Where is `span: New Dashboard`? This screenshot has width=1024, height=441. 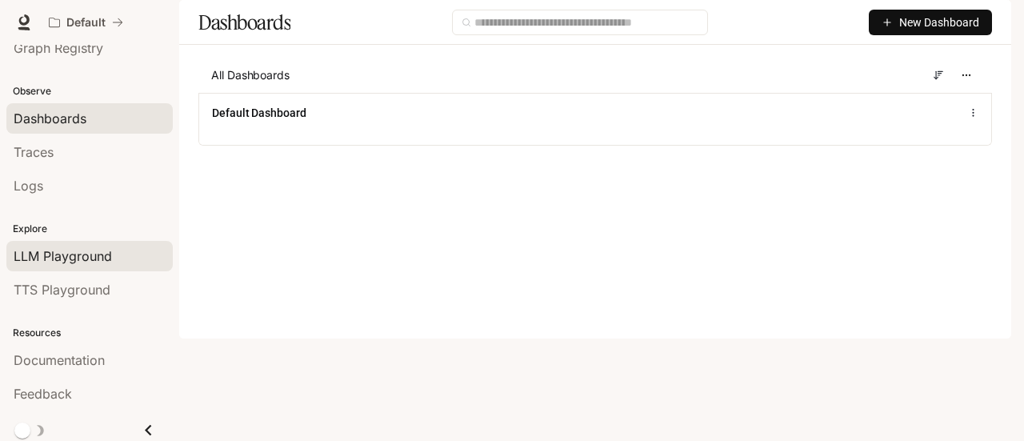
span: New Dashboard is located at coordinates (940, 22).